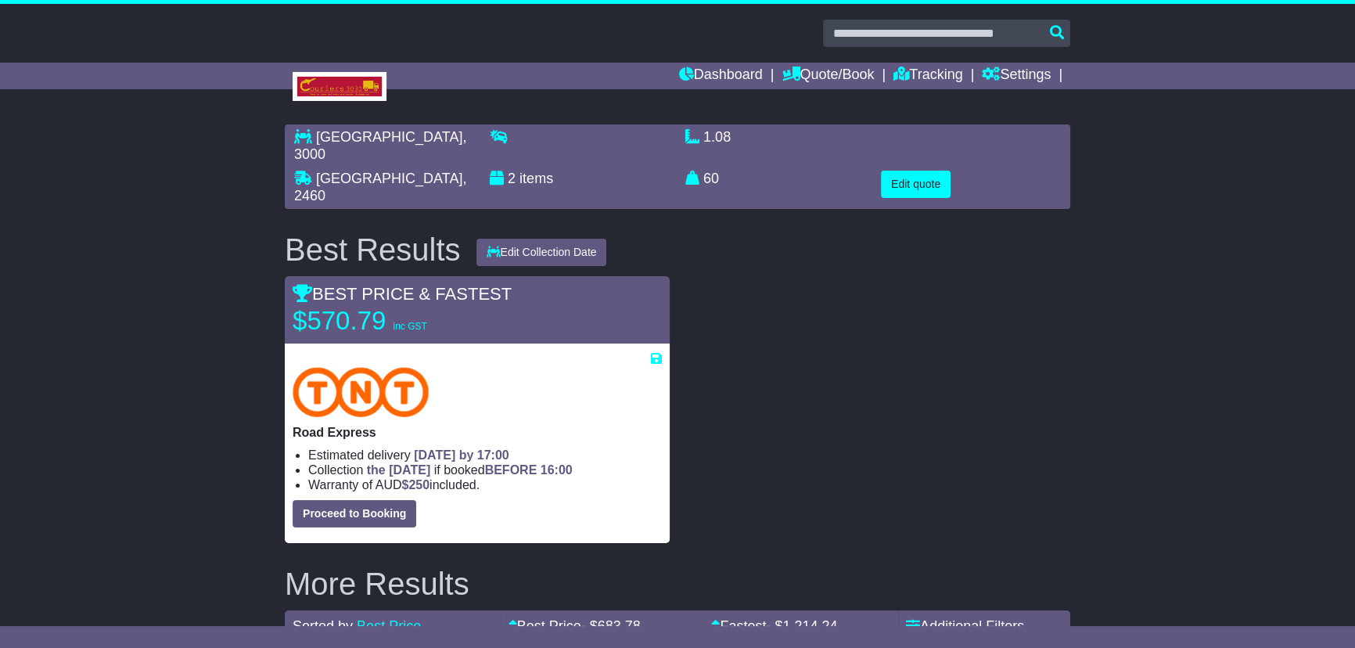 Image resolution: width=1355 pixels, height=648 pixels. What do you see at coordinates (717, 137) in the screenshot?
I see `span: 1.08` at bounding box center [717, 137].